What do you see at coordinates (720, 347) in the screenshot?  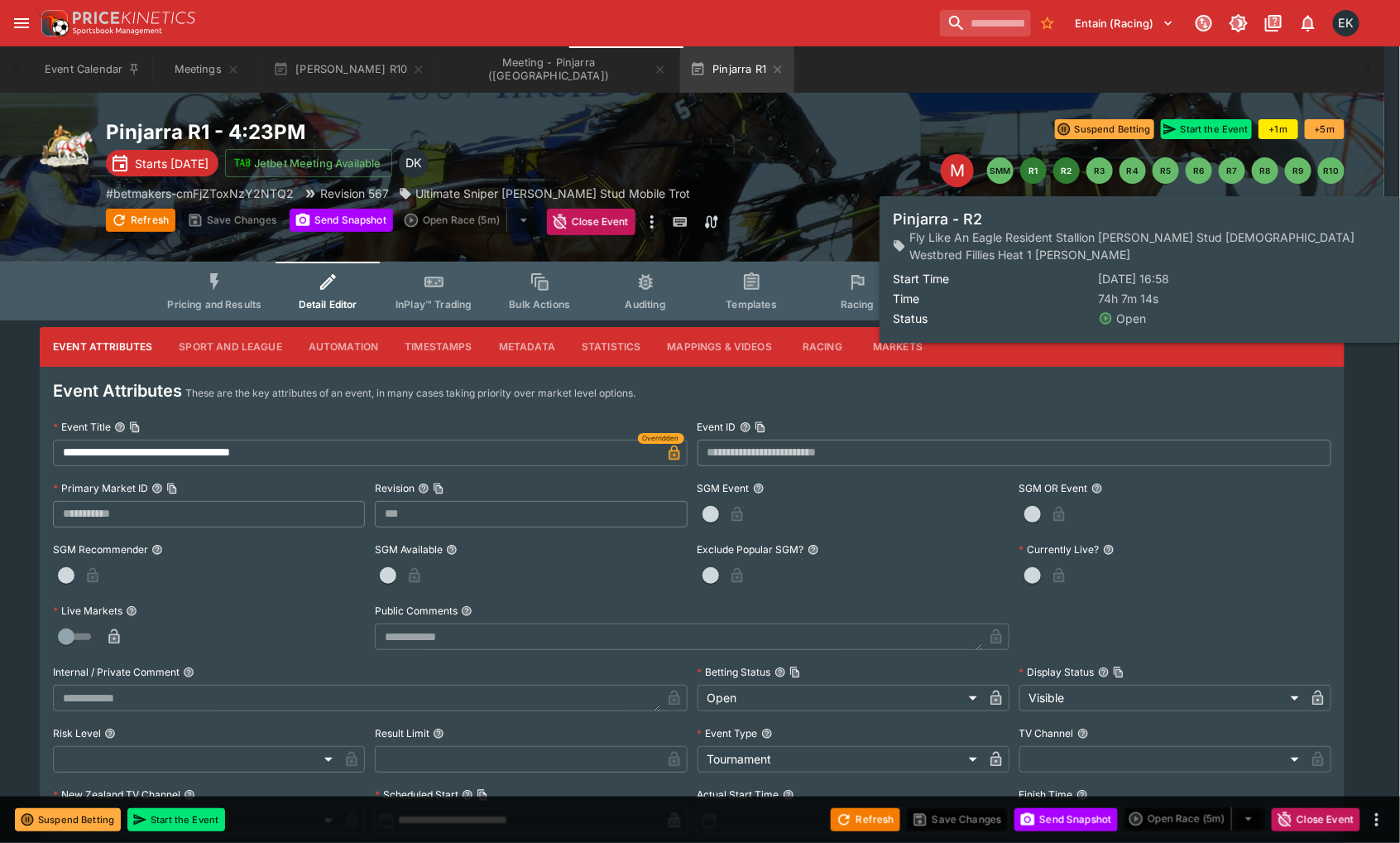 I see `button: Mappings & Videos` at bounding box center [720, 347].